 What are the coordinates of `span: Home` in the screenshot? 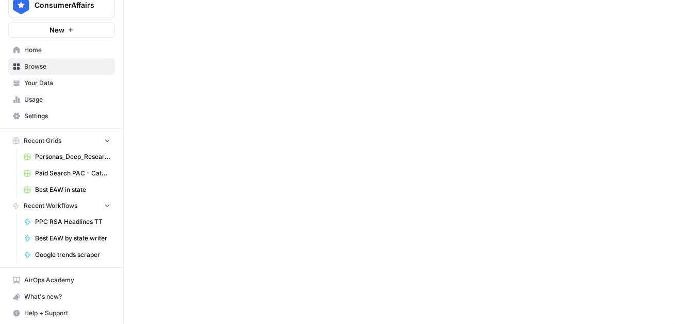 It's located at (67, 50).